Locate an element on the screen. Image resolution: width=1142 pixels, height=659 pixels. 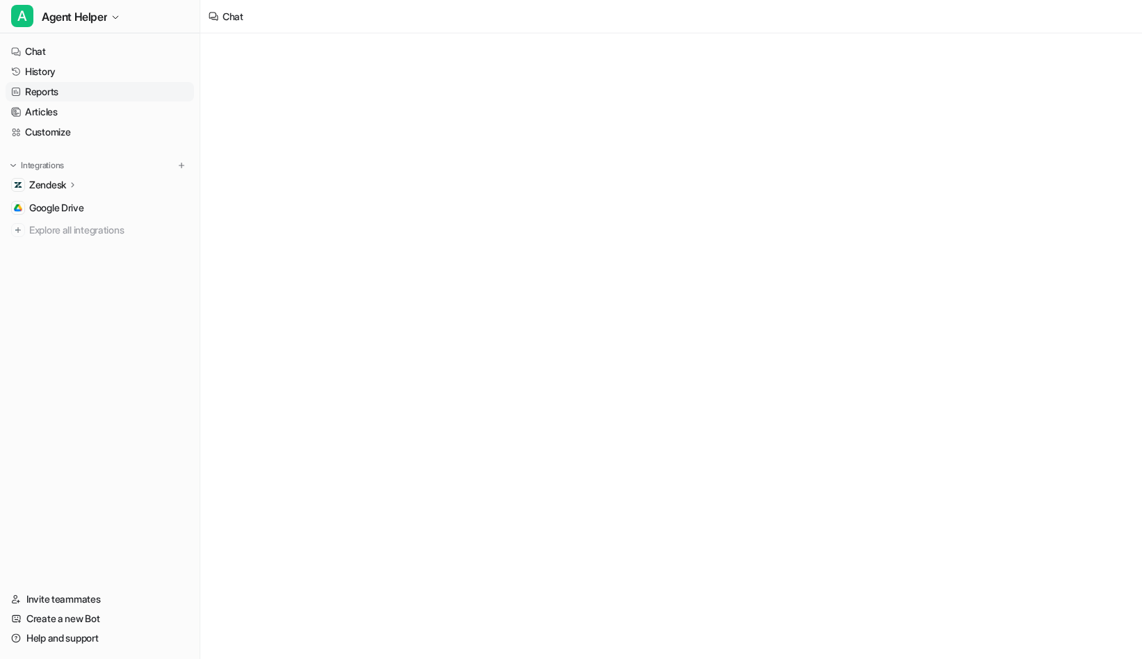
a: Articles is located at coordinates (99, 112).